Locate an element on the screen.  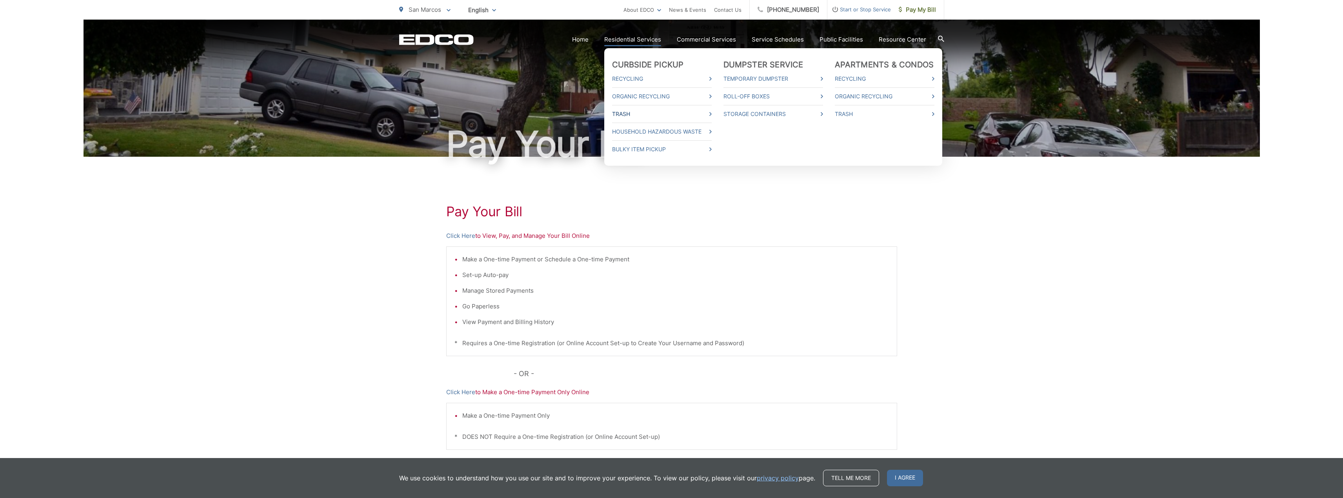
li: Manage Stored Payments is located at coordinates (675, 291).